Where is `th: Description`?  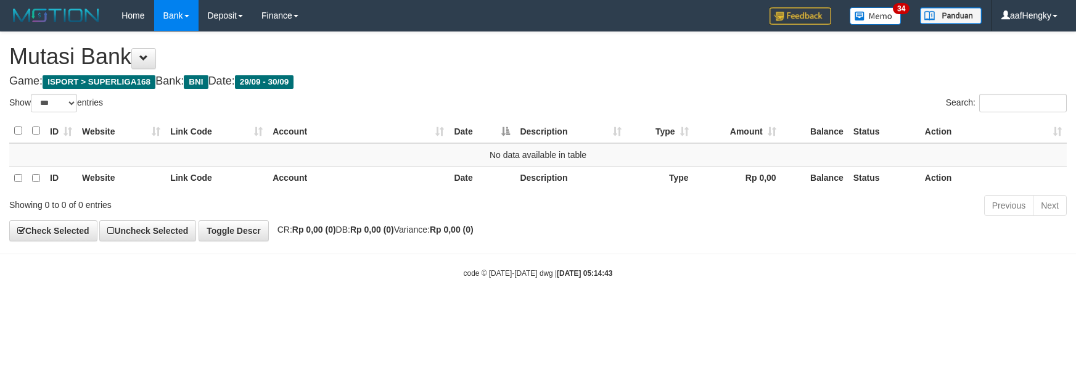
th: Description is located at coordinates (570, 178).